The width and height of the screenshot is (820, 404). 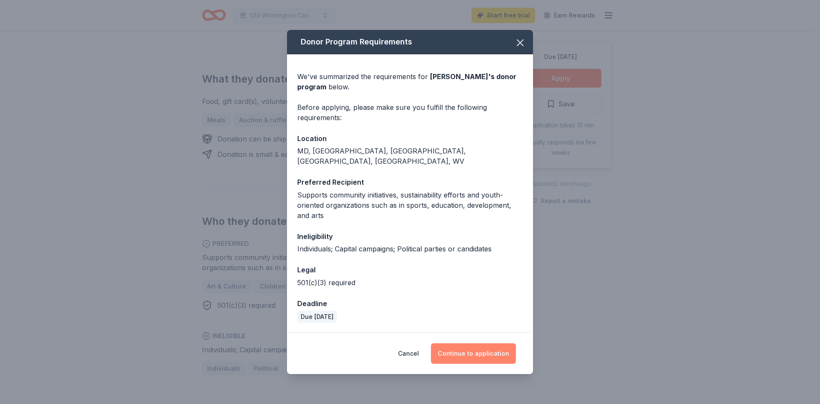 I want to click on div: Legal, so click(x=410, y=270).